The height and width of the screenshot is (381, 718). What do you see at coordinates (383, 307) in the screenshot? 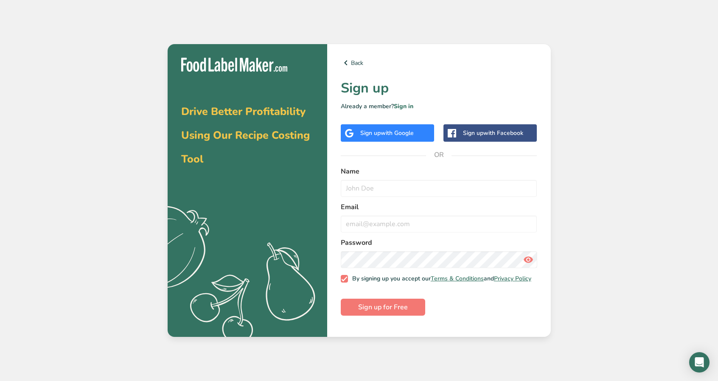
I see `button: Sign up for Free` at bounding box center [383, 307].